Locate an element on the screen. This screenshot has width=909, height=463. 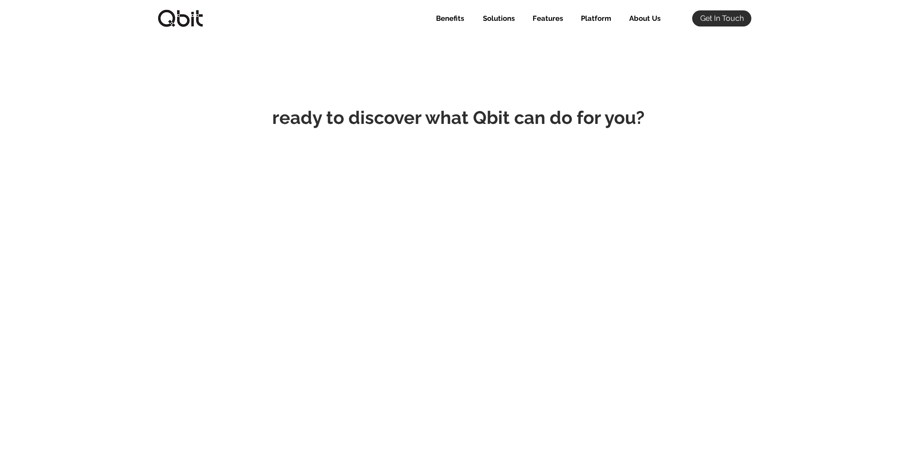
a: Get In Touch is located at coordinates (721, 18).